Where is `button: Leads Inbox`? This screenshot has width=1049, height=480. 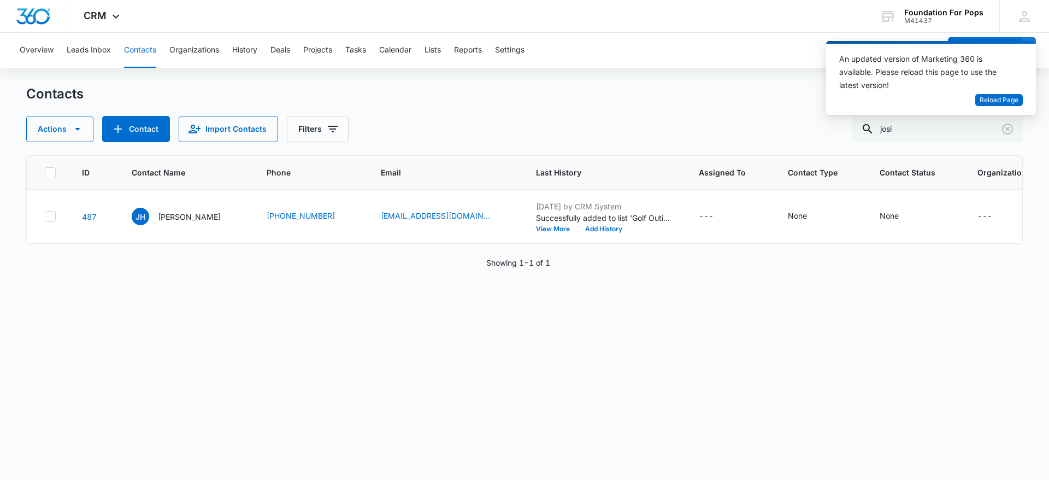 button: Leads Inbox is located at coordinates (88, 50).